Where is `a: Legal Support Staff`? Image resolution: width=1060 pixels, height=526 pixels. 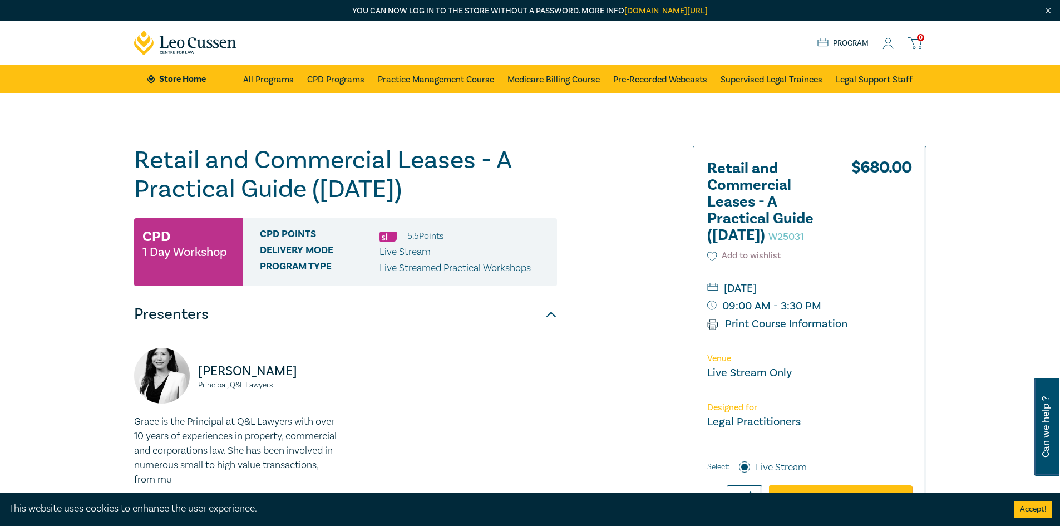 a: Legal Support Staff is located at coordinates (874, 79).